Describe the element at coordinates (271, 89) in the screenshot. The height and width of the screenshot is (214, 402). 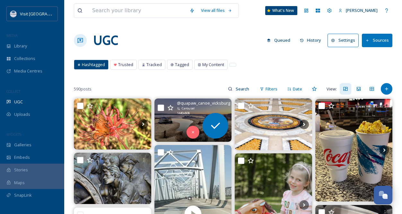
I see `span: Filters` at that location.